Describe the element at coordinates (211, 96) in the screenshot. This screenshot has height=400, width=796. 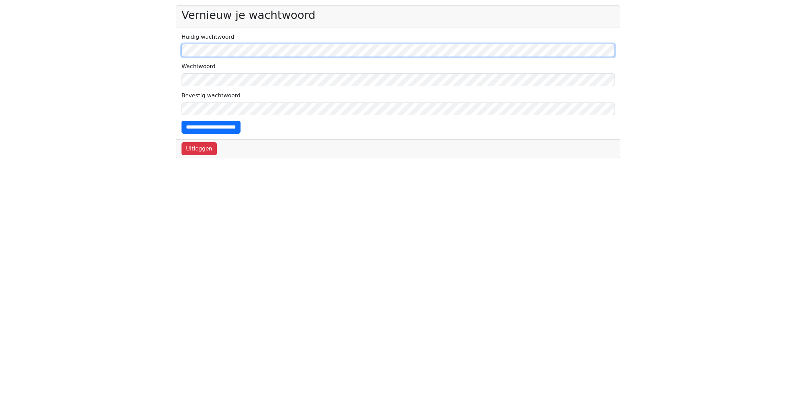
I see `label: Bevestig wachtwoord` at that location.